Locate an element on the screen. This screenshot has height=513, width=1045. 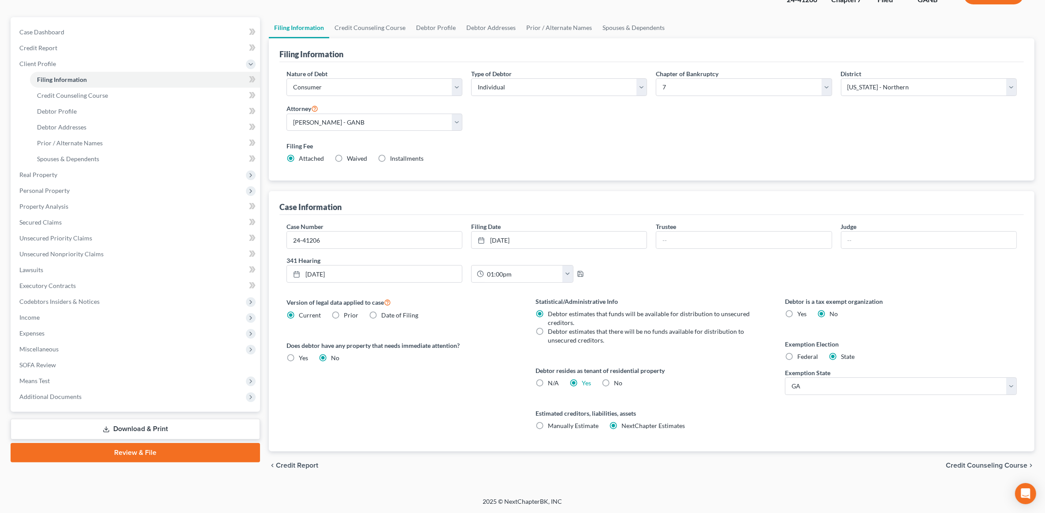
span: Debtor estimates that there will be no funds available for distribution to unsecured creditors. is located at coordinates (646, 336).